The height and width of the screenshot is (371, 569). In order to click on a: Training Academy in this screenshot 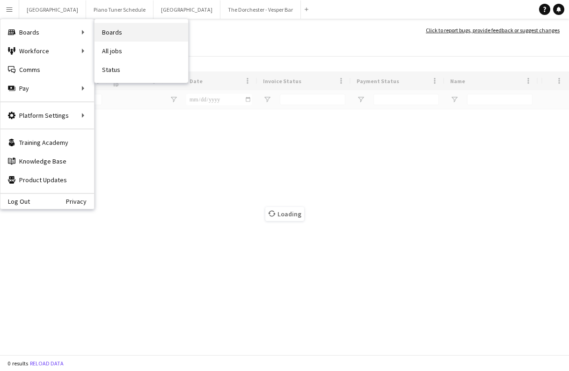, I will do `click(47, 143)`.